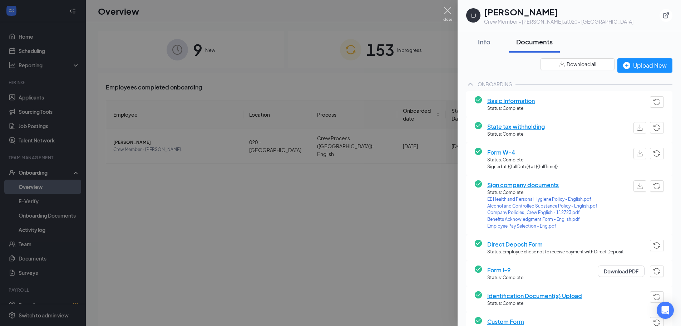  I want to click on span: Form I-9, so click(505, 270).